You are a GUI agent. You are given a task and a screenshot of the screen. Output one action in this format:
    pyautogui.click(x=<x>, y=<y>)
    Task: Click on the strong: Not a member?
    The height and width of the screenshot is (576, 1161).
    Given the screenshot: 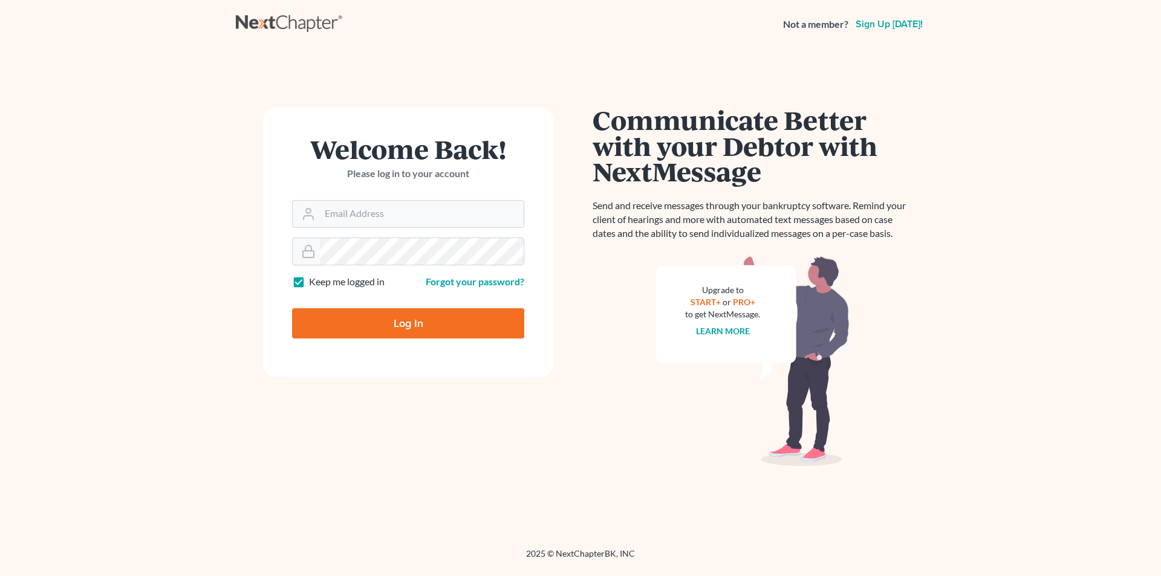 What is the action you would take?
    pyautogui.click(x=816, y=24)
    